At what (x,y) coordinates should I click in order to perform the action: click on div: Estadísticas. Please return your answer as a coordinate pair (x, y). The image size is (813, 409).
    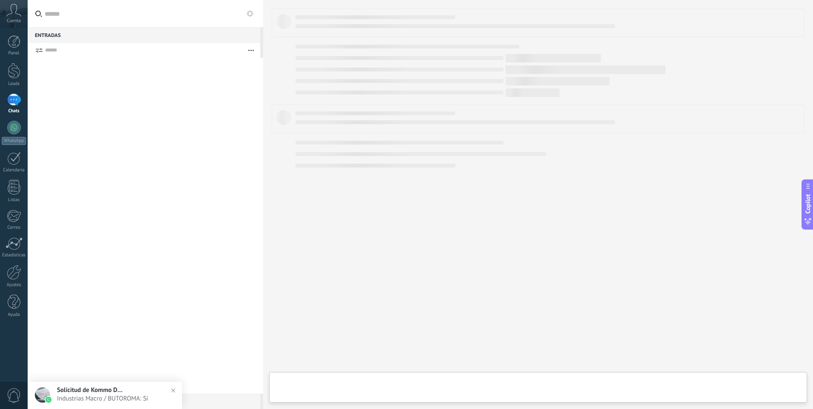
    Looking at the image, I should click on (14, 255).